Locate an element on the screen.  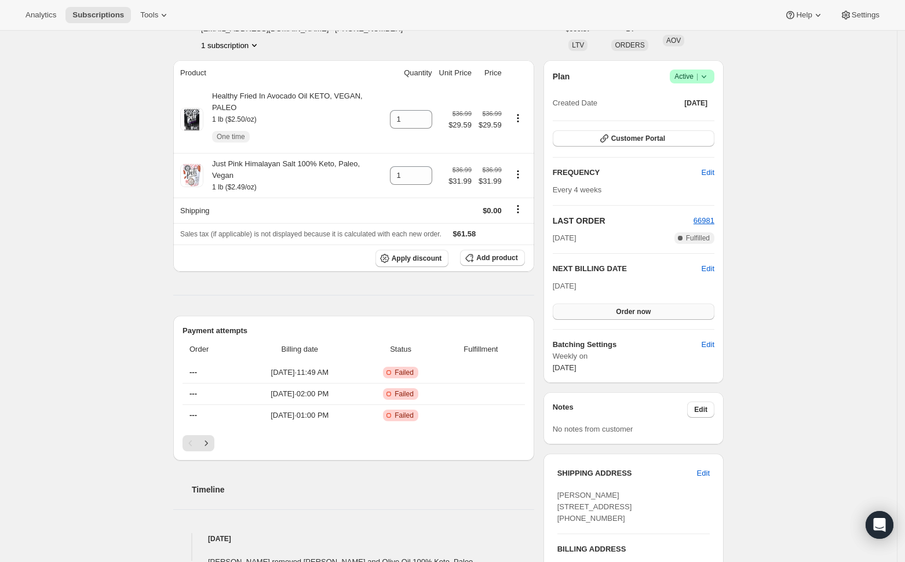
span: Settings is located at coordinates (866, 15).